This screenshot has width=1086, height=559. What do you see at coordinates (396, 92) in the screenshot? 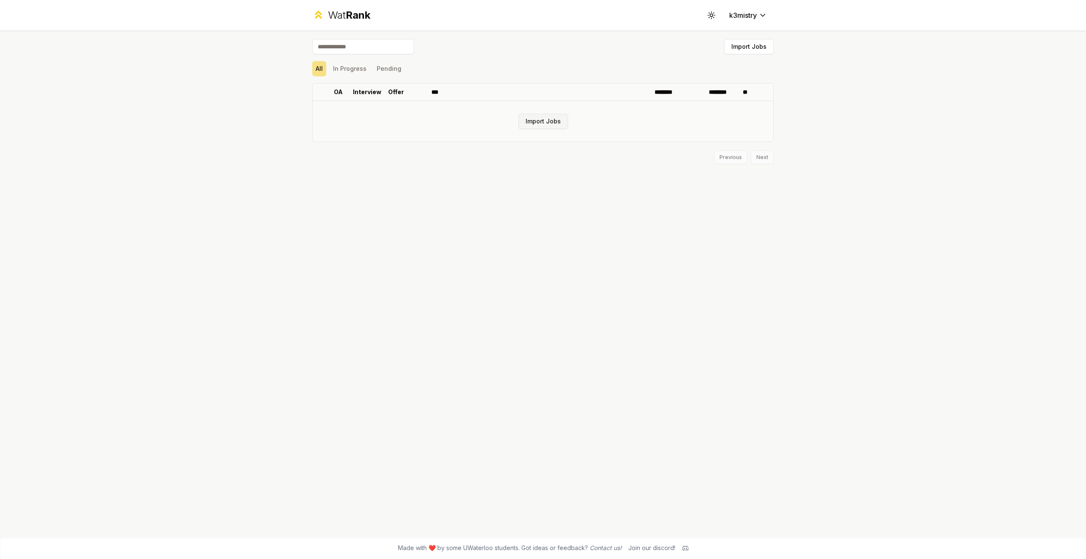
I see `p: Offer` at bounding box center [396, 92].